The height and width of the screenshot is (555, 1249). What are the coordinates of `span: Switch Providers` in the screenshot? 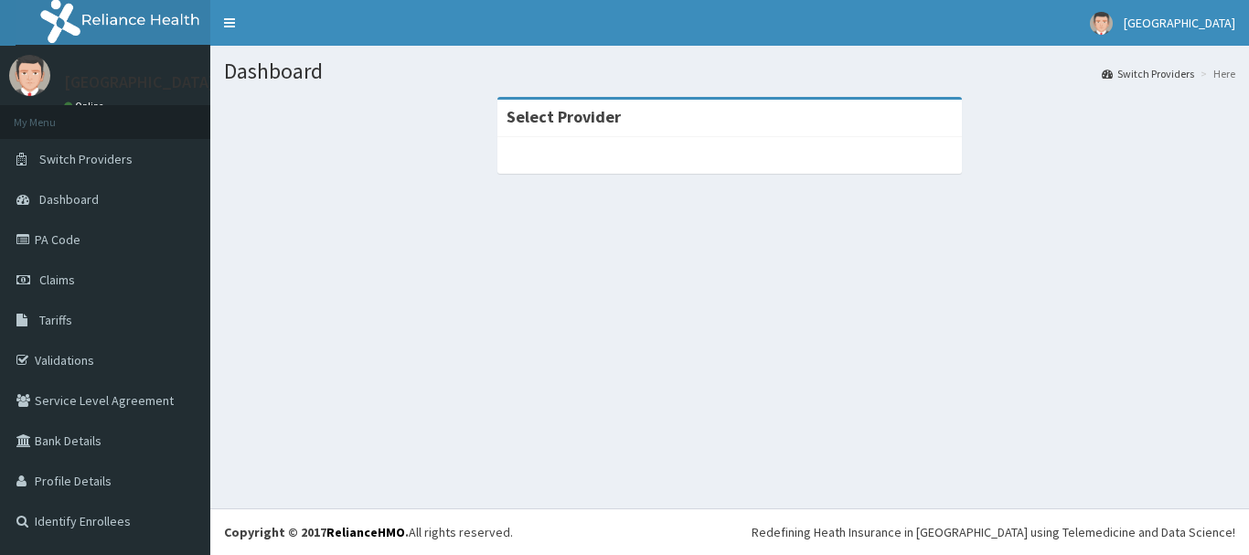 It's located at (86, 159).